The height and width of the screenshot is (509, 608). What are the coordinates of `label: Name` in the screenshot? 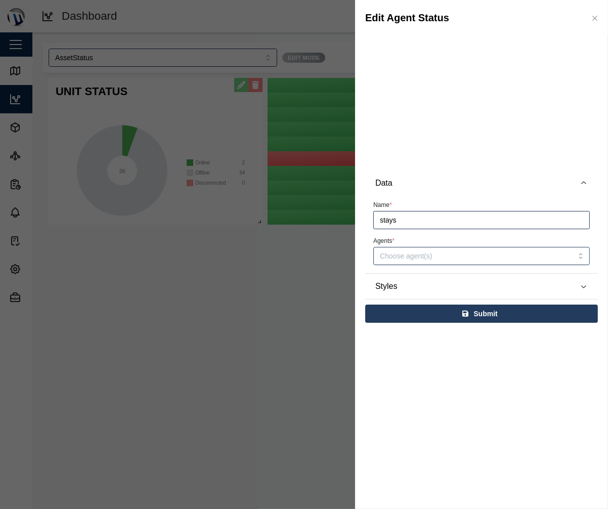 It's located at (382, 205).